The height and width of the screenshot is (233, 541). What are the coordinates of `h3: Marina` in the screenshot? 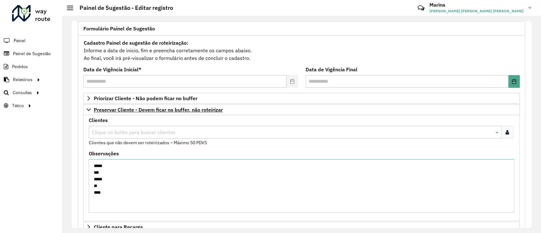 It's located at (476, 5).